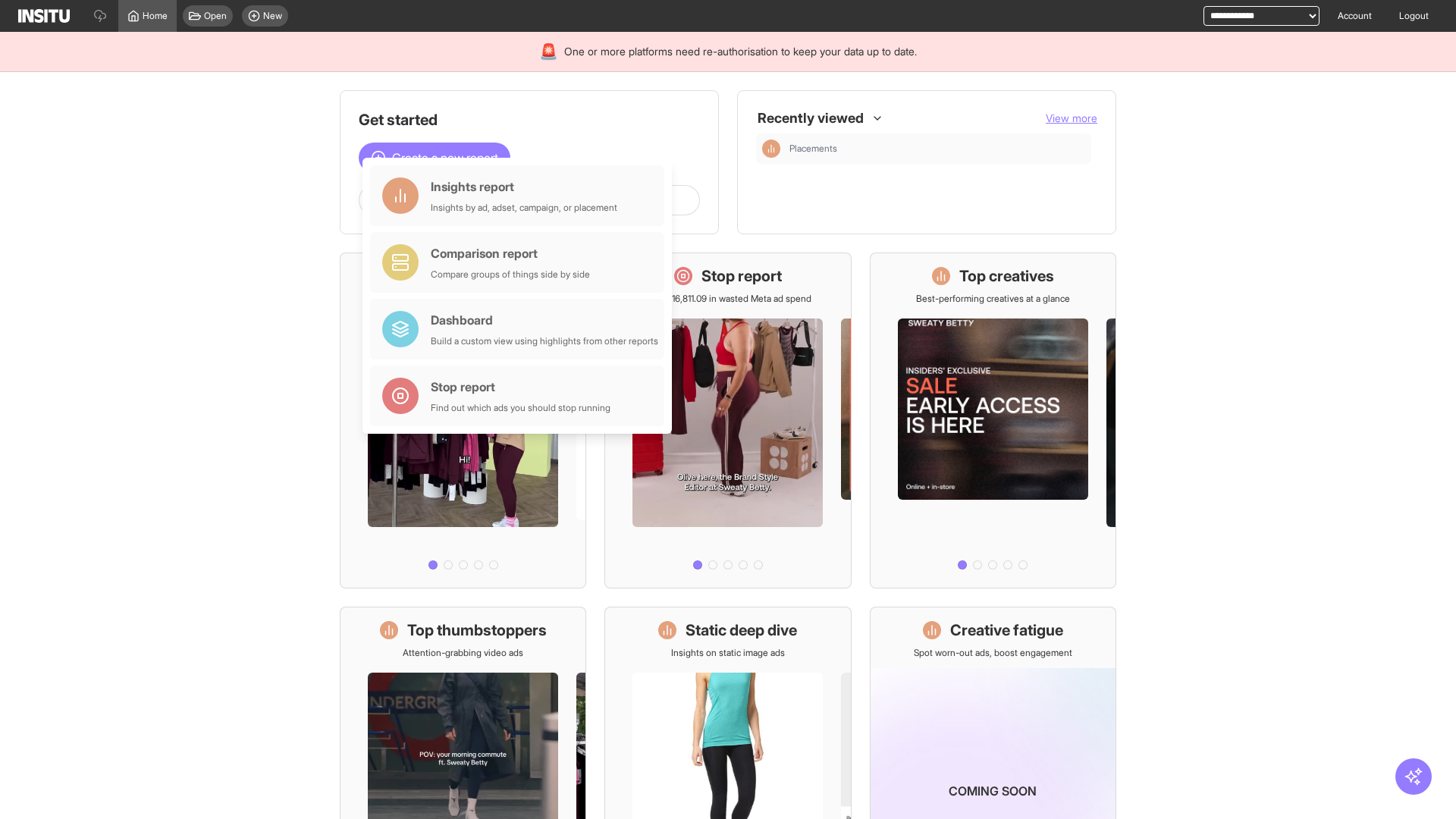 This screenshot has width=1456, height=819. I want to click on span: One or more platforms need re-authorisation to keep your data up to date., so click(740, 52).